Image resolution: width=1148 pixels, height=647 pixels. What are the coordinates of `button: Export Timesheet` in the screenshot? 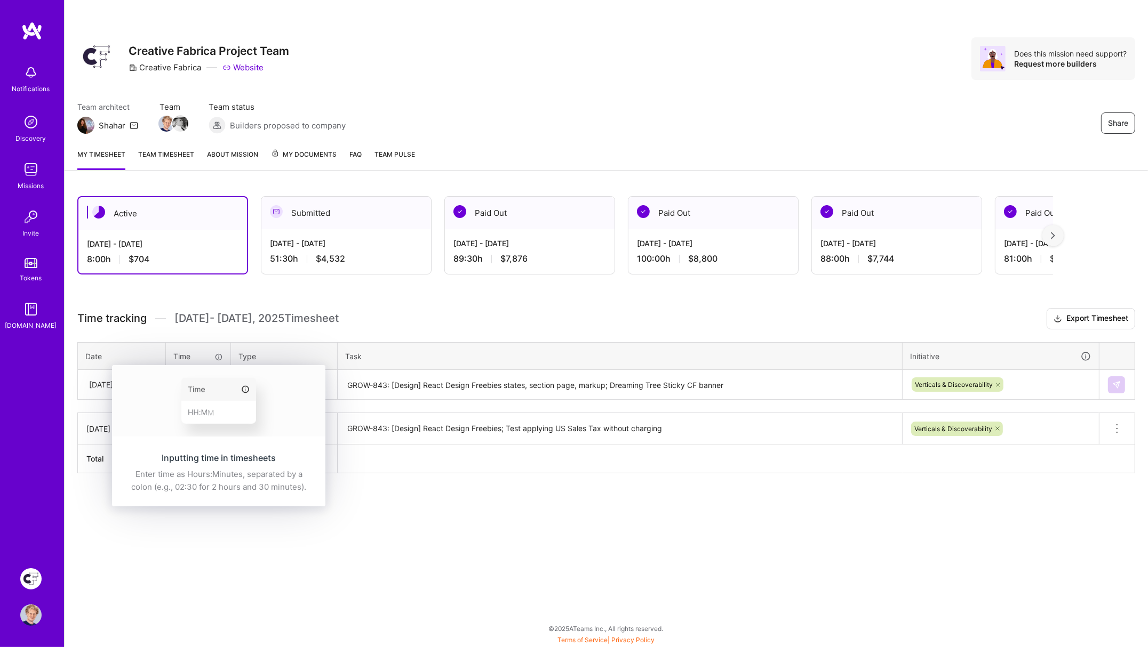 It's located at (1091, 319).